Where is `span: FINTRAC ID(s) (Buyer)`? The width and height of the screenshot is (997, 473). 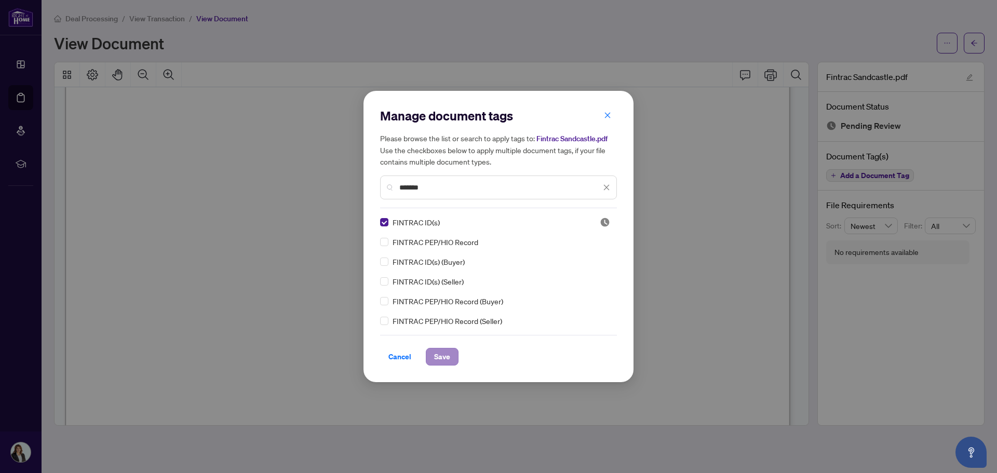 span: FINTRAC ID(s) (Buyer) is located at coordinates (428, 262).